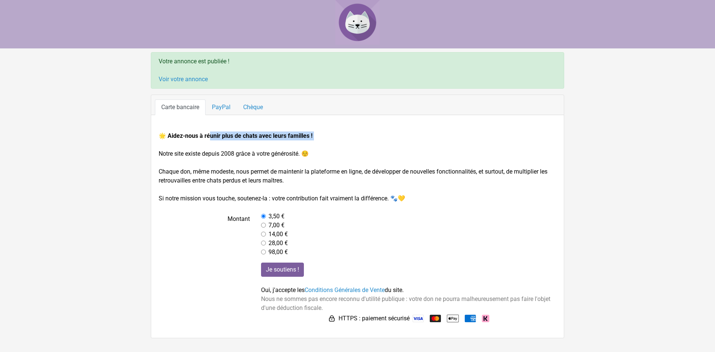 Image resolution: width=715 pixels, height=352 pixels. I want to click on a: PayPal, so click(221, 107).